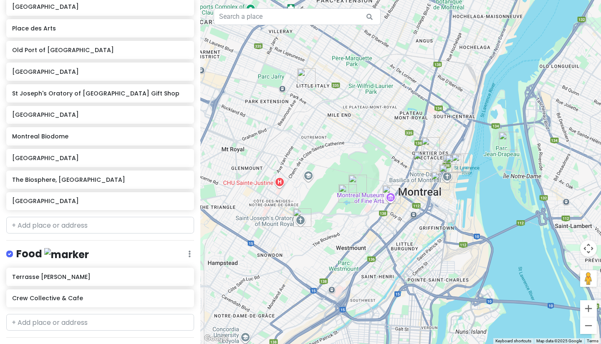 The height and width of the screenshot is (344, 601). Describe the element at coordinates (513, 341) in the screenshot. I see `button: Keyboard shortcuts` at that location.